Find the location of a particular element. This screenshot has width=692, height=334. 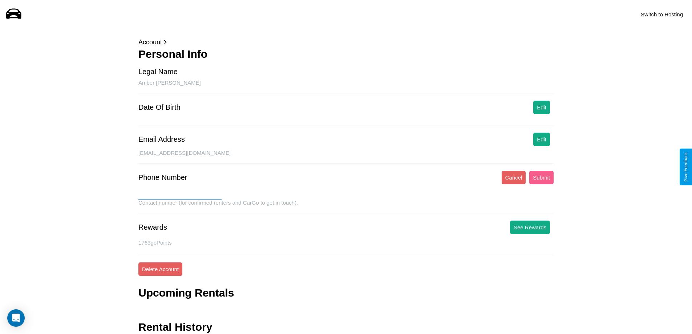

div: Give Feedback is located at coordinates (686, 167).